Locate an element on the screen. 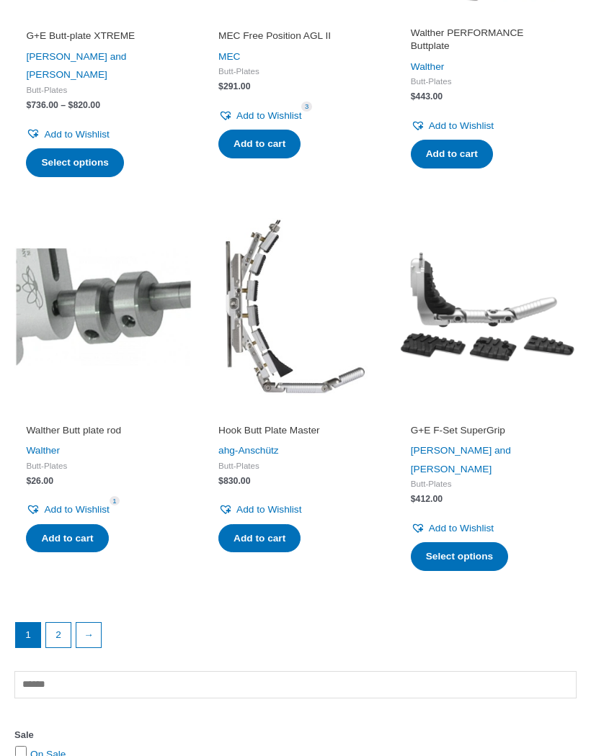 The image size is (591, 756). a: Add to cart: “Walther Butt plate rod” is located at coordinates (67, 540).